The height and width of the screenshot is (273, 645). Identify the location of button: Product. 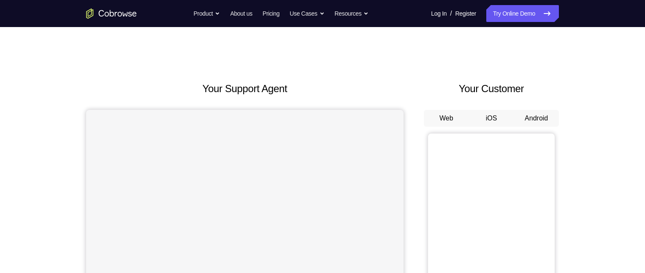
(207, 14).